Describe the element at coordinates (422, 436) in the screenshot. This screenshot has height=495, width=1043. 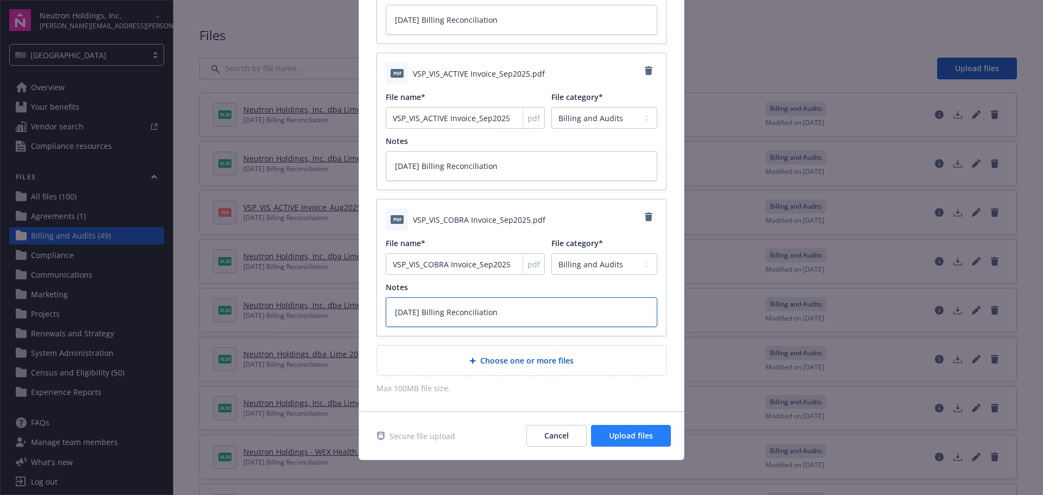
I see `span: Secure file upload` at that location.